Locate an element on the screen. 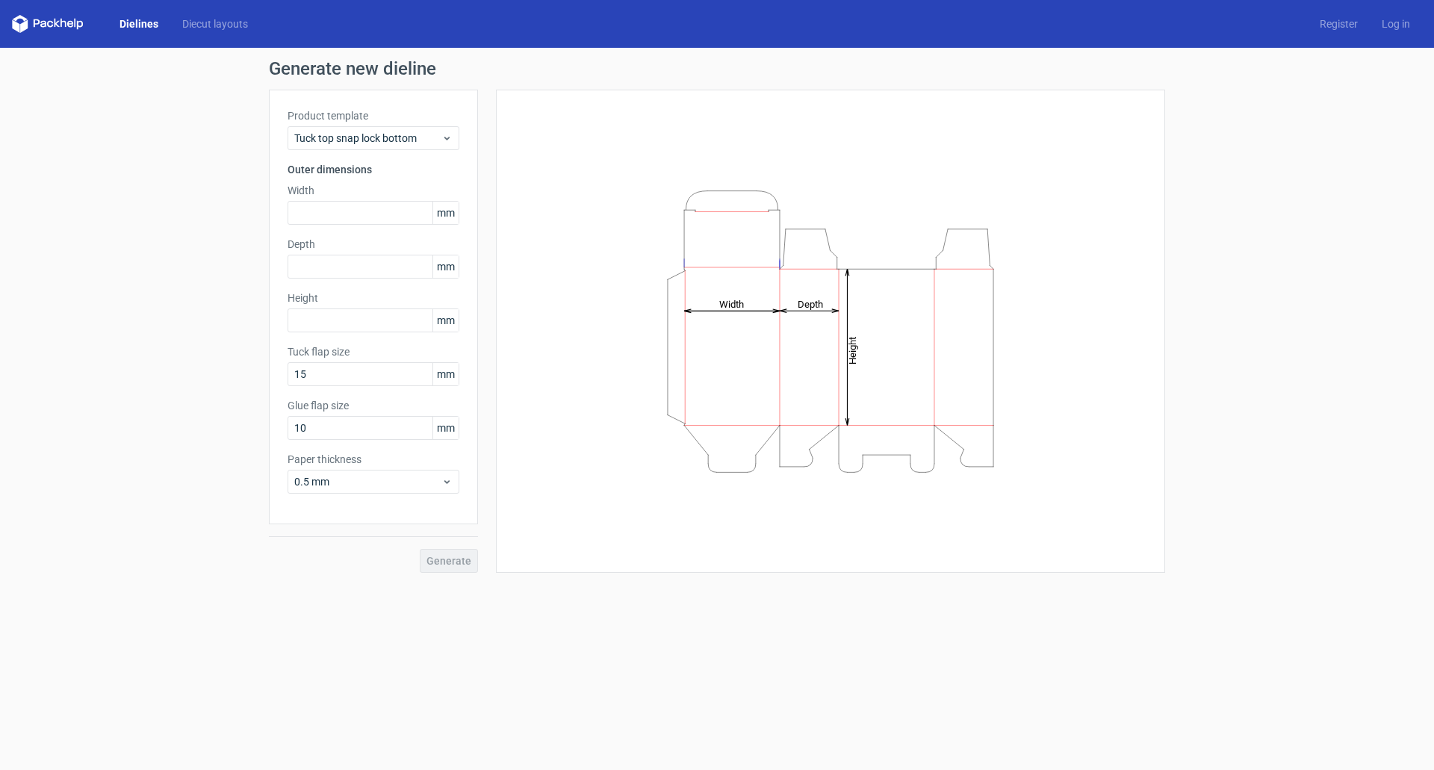  span: Tuck top snap lock bottom is located at coordinates (368, 138).